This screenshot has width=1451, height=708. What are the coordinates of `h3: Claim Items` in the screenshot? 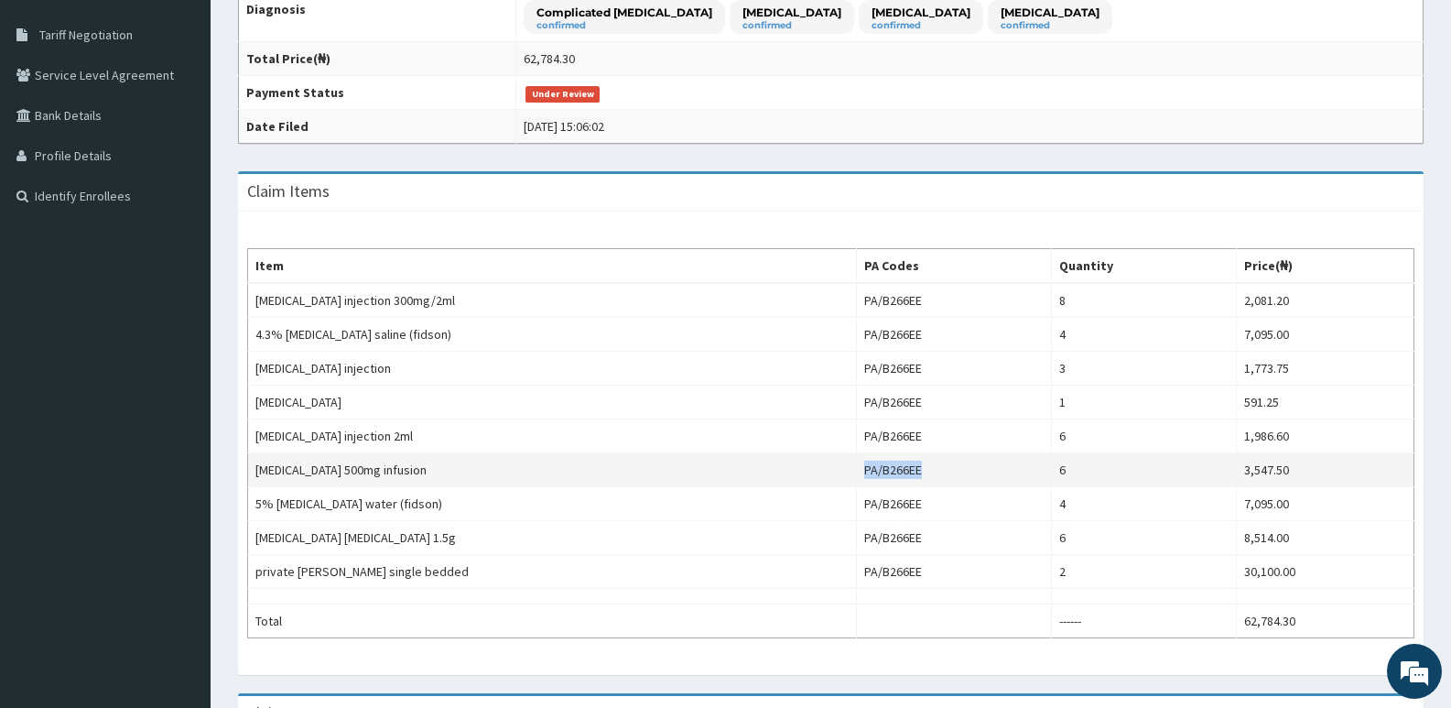 It's located at (288, 191).